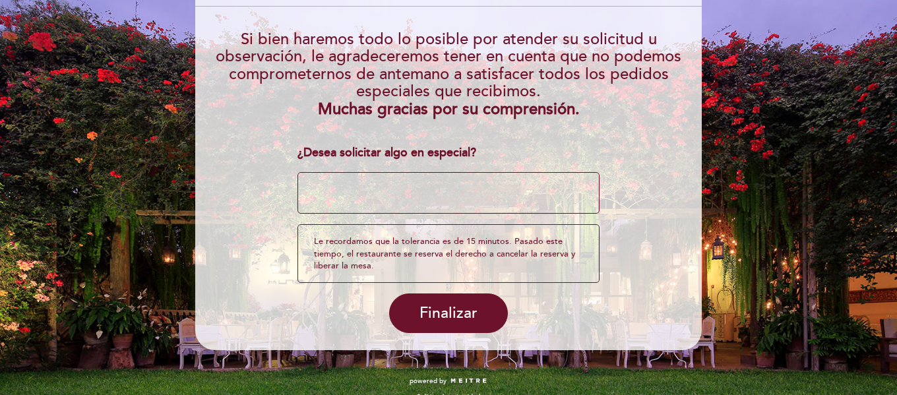 This screenshot has width=897, height=395. Describe the element at coordinates (449, 313) in the screenshot. I see `button: Finalizar` at that location.